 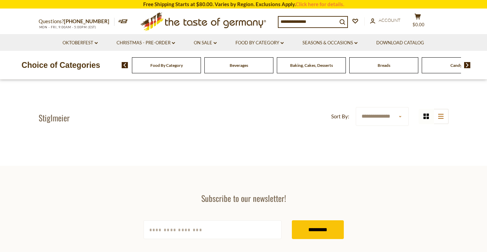 What do you see at coordinates (77, 22) in the screenshot?
I see `p: Questions?` at bounding box center [77, 22].